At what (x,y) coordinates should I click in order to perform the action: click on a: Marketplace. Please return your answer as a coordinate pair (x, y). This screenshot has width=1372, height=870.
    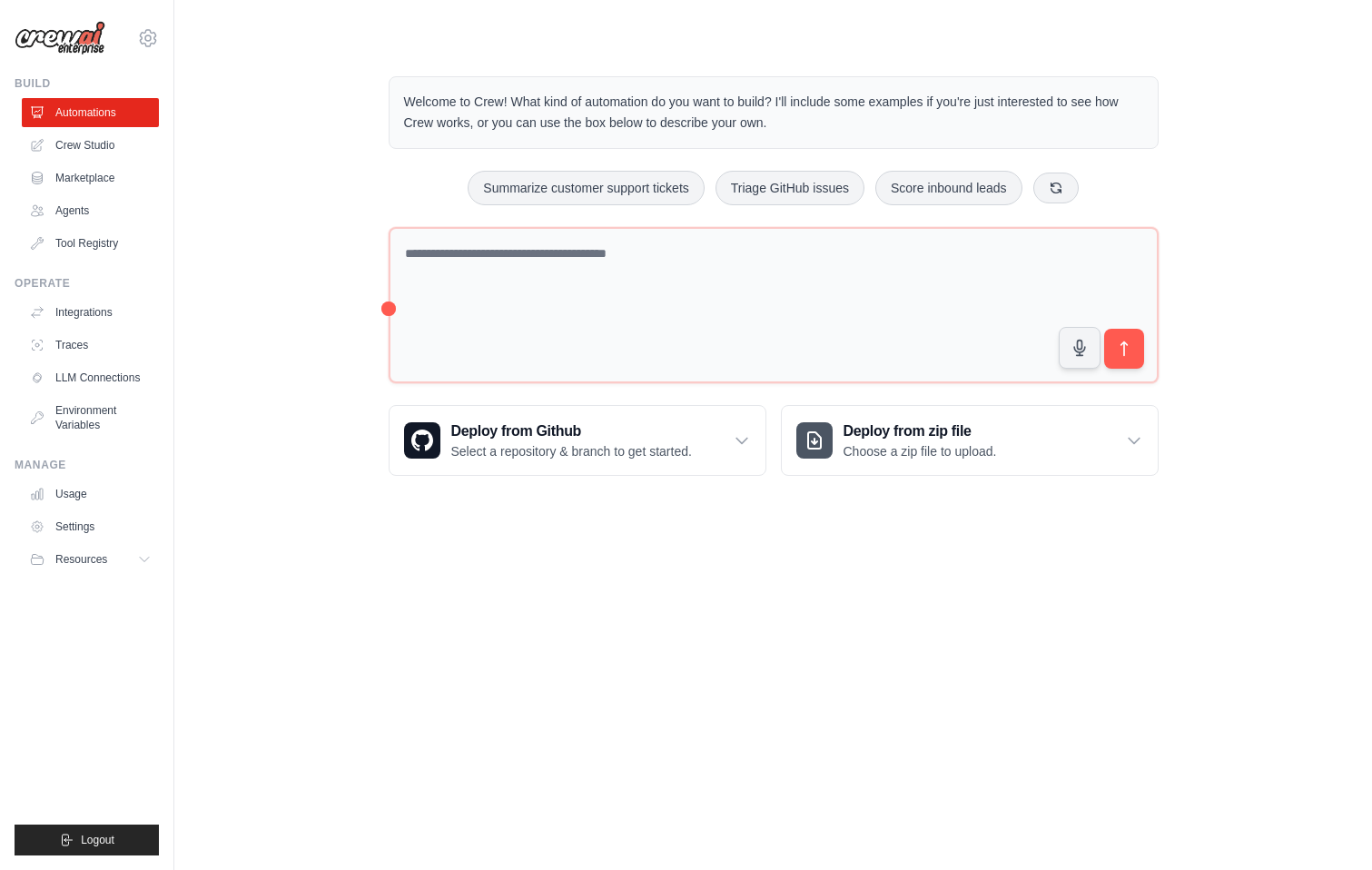
    Looking at the image, I should click on (90, 178).